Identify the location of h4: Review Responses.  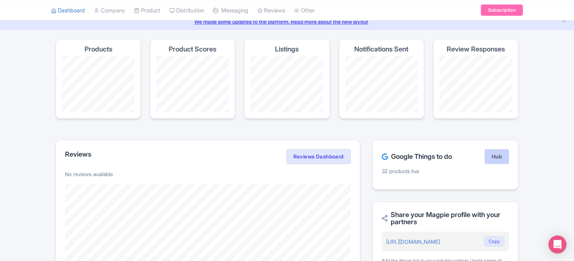
(476, 49).